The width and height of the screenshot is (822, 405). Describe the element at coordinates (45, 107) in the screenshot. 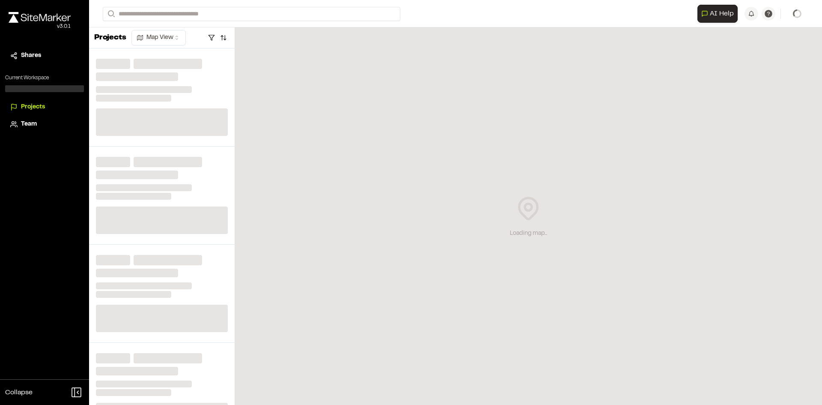

I see `a: Projects` at that location.